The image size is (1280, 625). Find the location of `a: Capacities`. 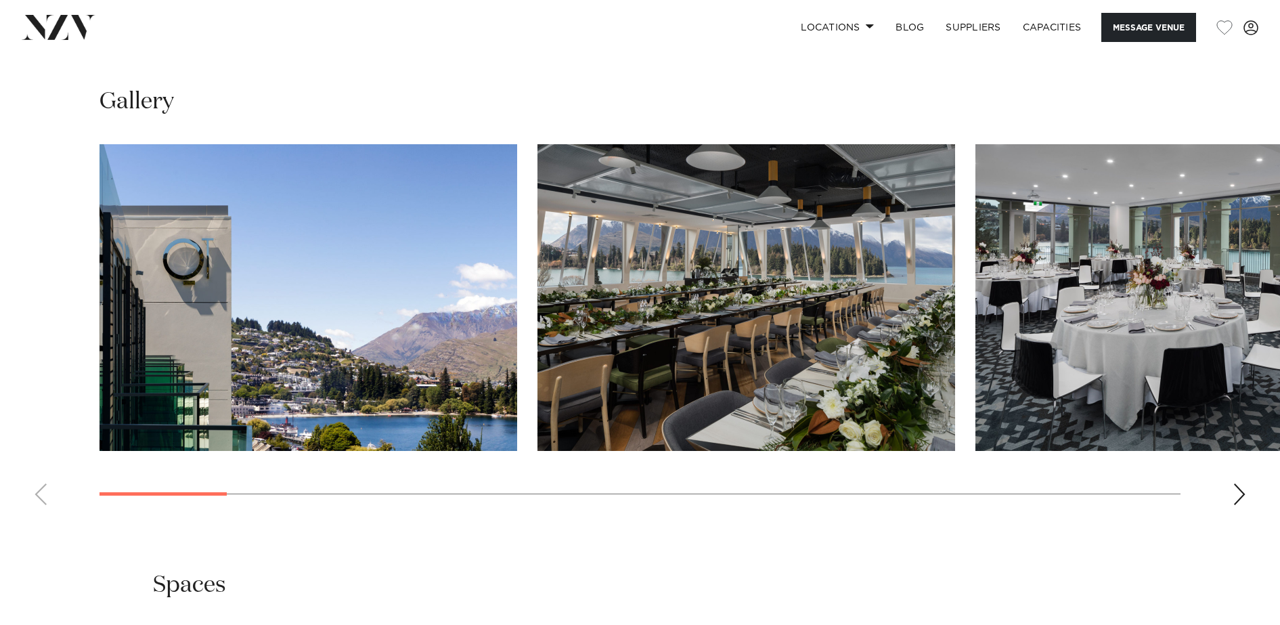

a: Capacities is located at coordinates (1052, 27).